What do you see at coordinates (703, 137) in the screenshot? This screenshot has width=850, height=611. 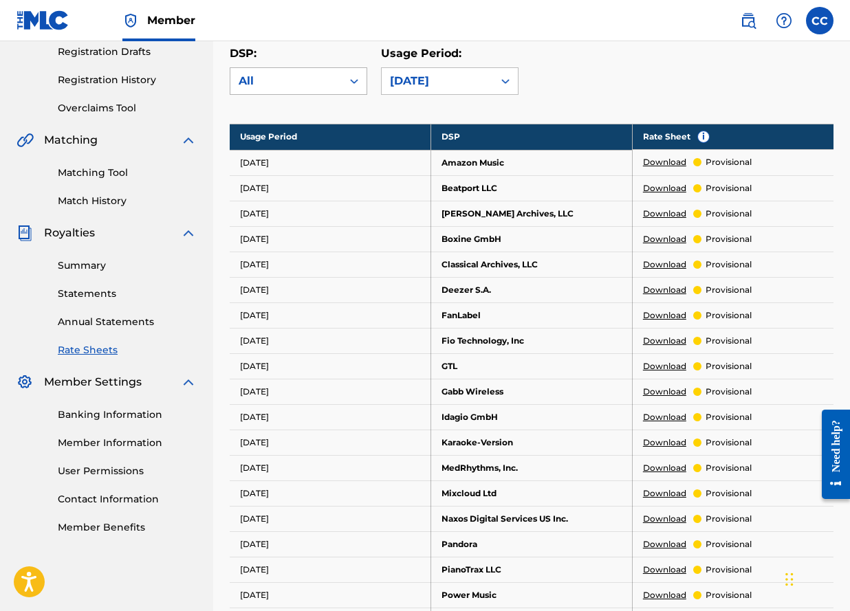 I see `span: i` at bounding box center [703, 137].